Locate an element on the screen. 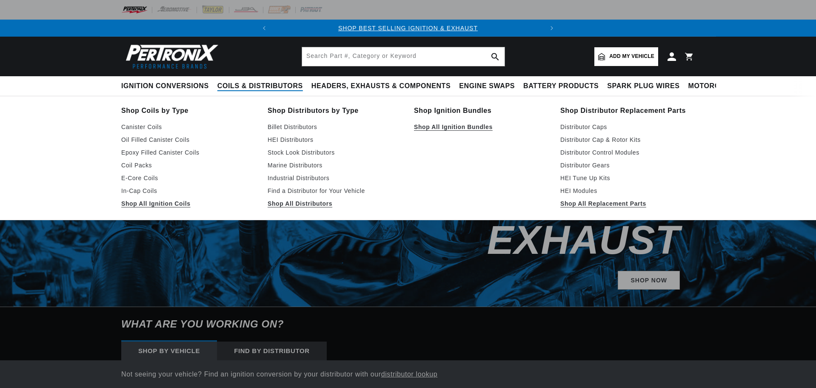 The width and height of the screenshot is (816, 388). a: Stock Look Distributors is located at coordinates (335, 152).